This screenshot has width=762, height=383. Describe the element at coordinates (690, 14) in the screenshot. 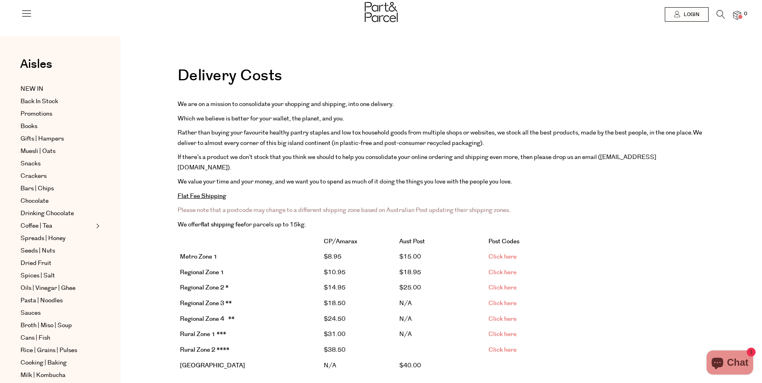

I see `span: Login` at that location.